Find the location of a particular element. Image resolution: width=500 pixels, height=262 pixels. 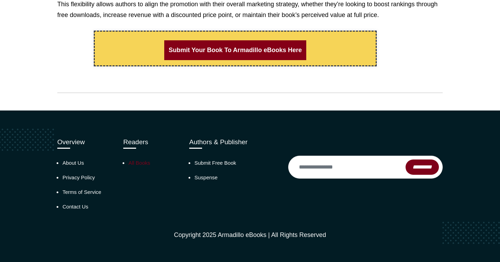

h3: Readers is located at coordinates (151, 142).